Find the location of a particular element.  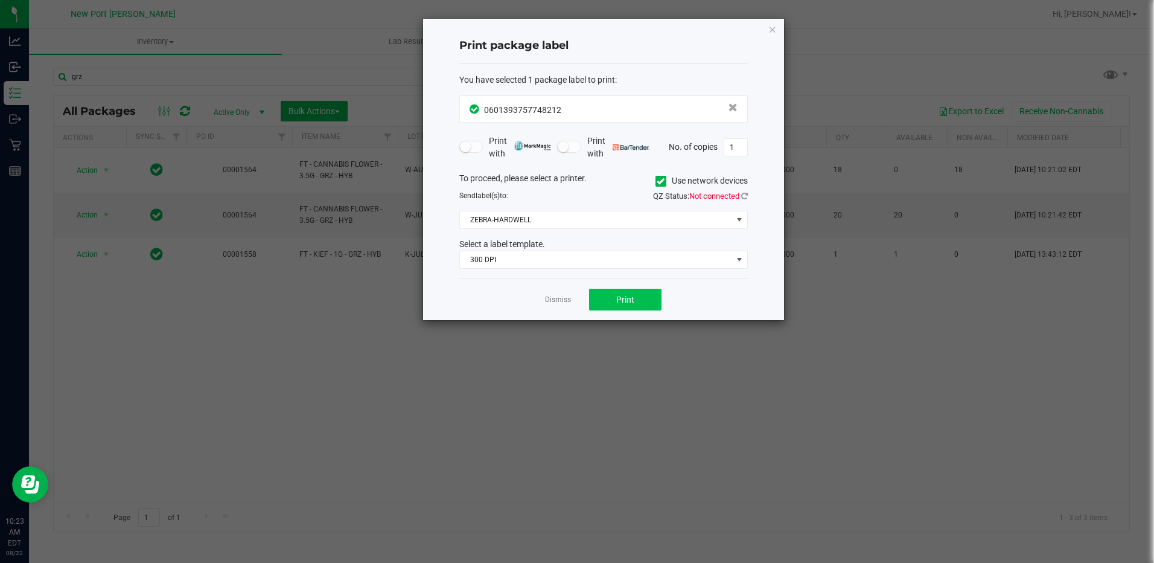

div: To proceed, please select a printer. is located at coordinates (604, 181).